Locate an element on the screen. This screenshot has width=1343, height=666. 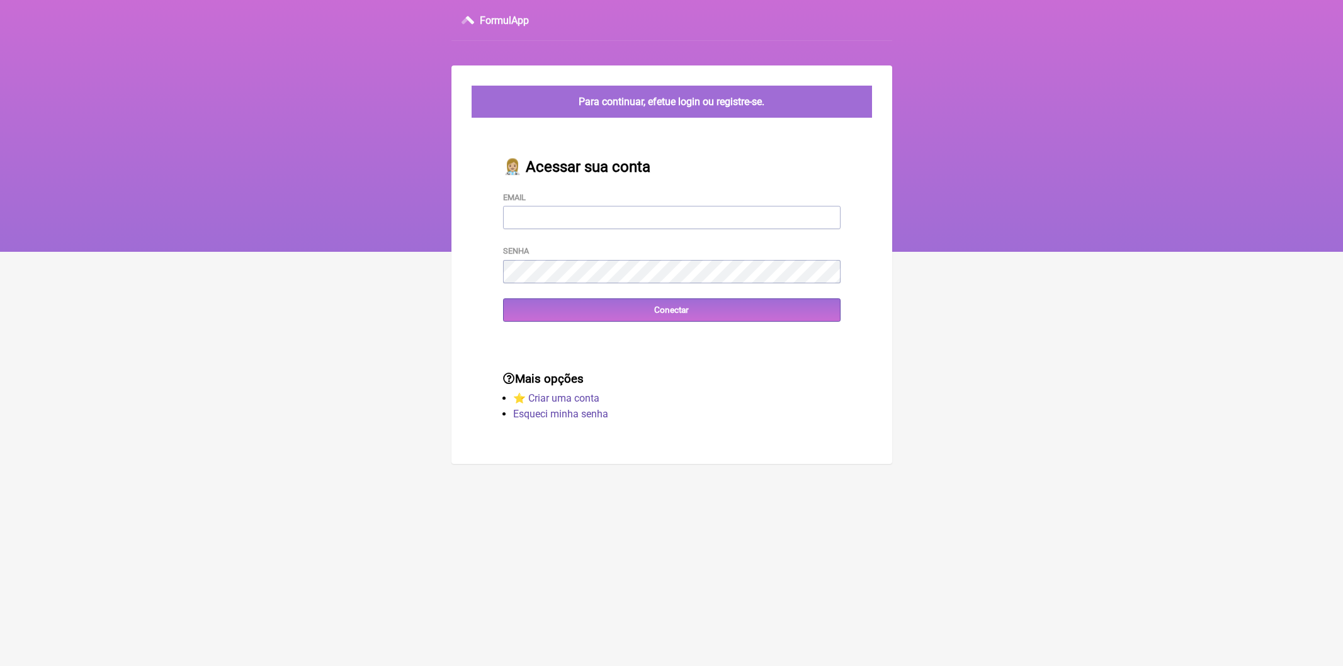
label: Senha is located at coordinates (516, 251).